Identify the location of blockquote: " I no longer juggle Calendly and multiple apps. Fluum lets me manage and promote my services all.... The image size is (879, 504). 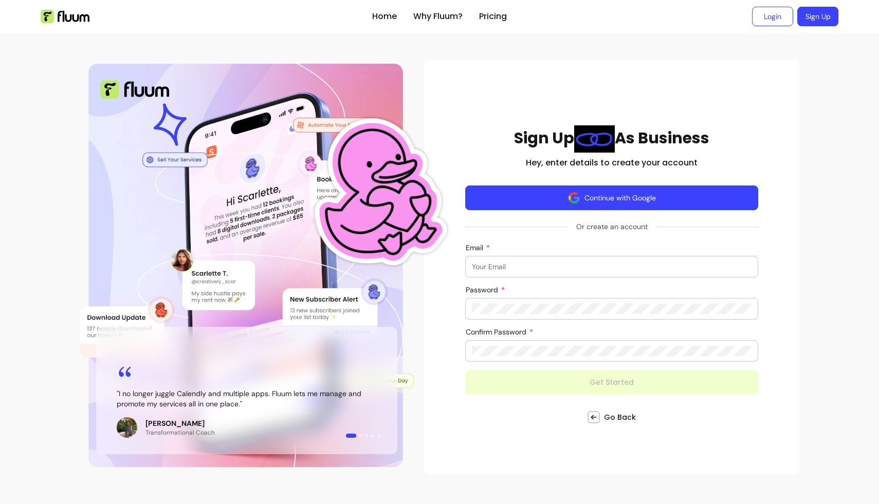
(247, 399).